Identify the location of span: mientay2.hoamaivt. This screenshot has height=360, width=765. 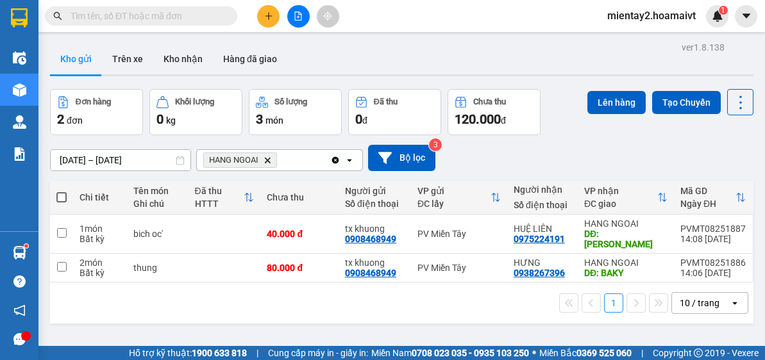
(651, 15).